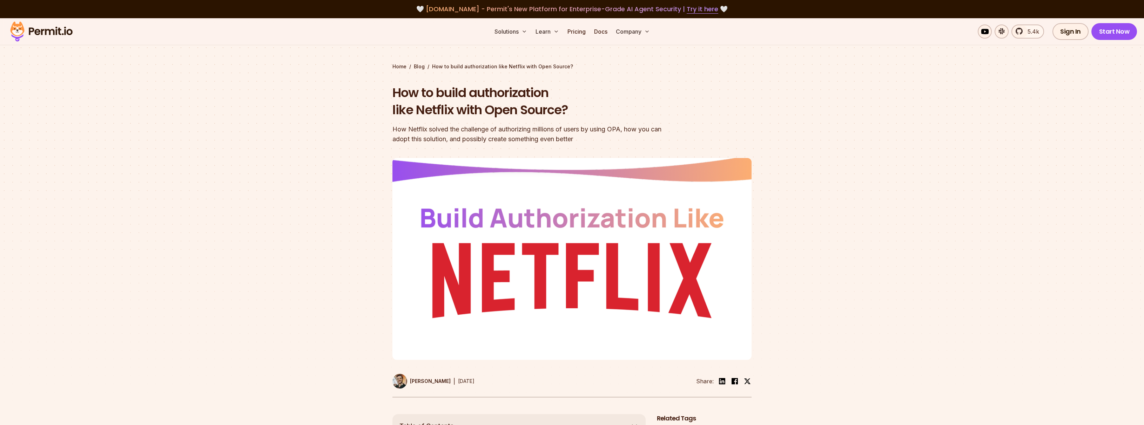  I want to click on a: Try it here, so click(702, 9).